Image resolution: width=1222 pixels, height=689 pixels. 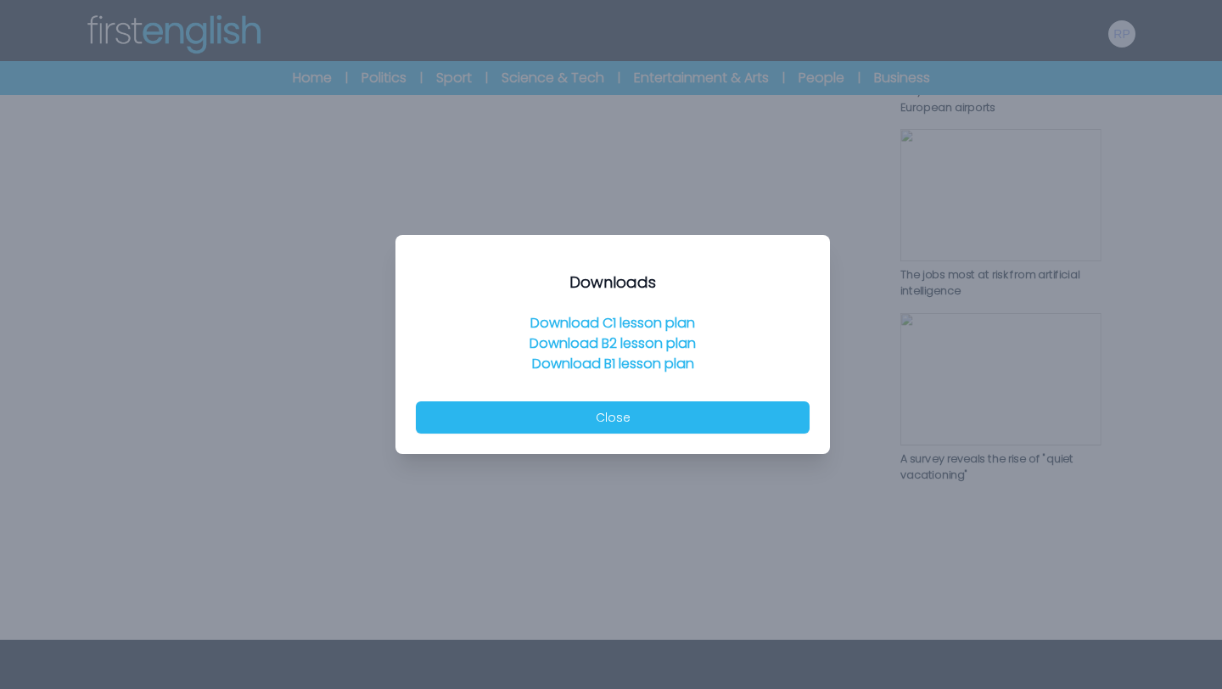 What do you see at coordinates (613, 363) in the screenshot?
I see `a: Download B1 lesson plan` at bounding box center [613, 363].